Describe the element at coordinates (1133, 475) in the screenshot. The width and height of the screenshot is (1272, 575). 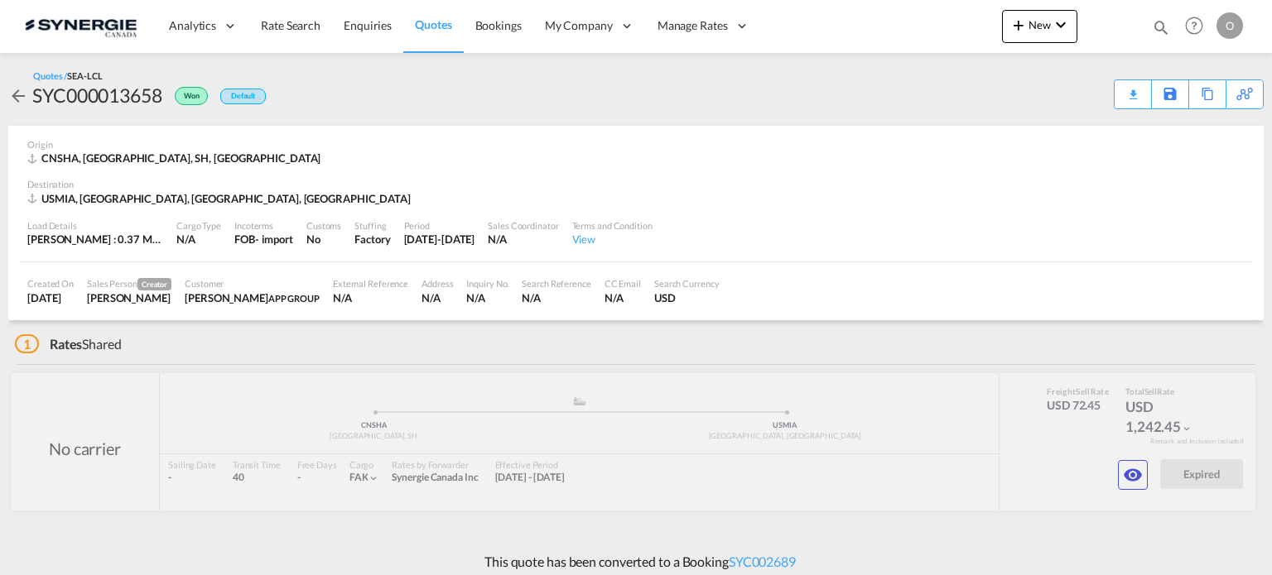
I see `md-icon: icon-eye` at that location.